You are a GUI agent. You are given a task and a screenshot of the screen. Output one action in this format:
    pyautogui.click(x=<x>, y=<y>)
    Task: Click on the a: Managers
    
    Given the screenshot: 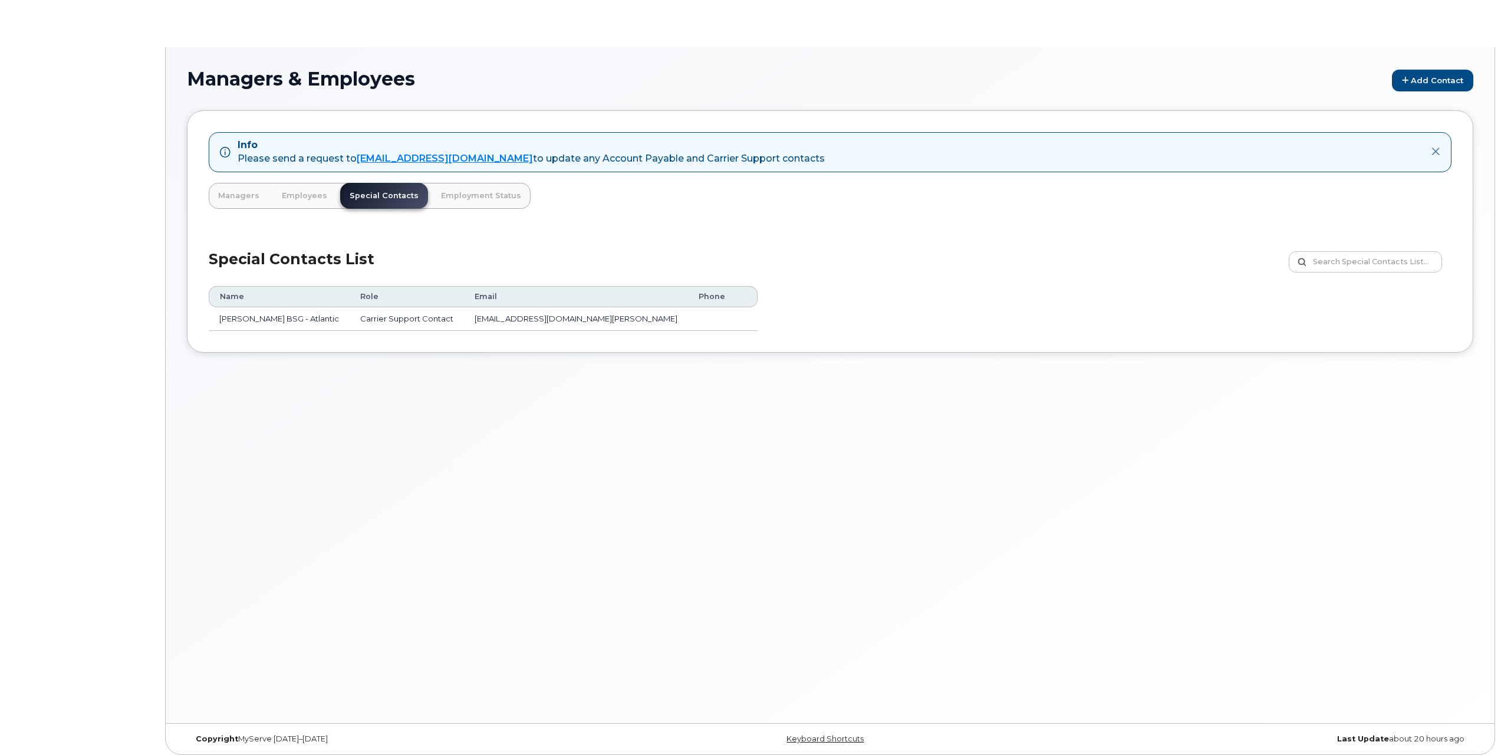 What is the action you would take?
    pyautogui.click(x=239, y=196)
    